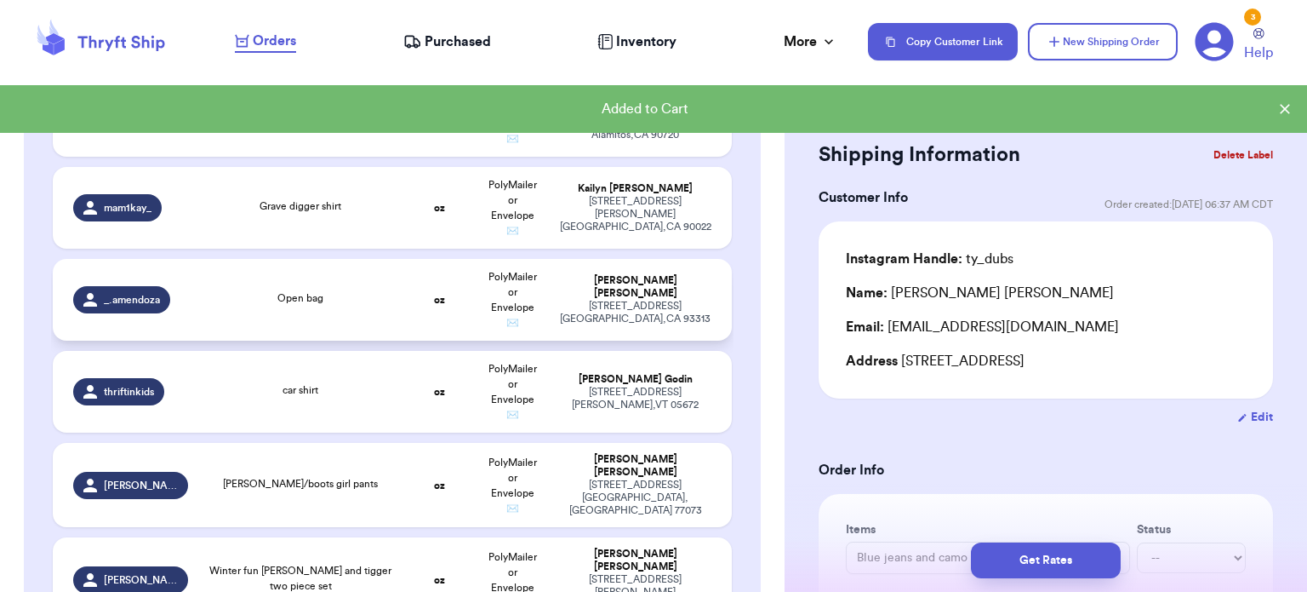 The height and width of the screenshot is (592, 1307). What do you see at coordinates (810, 42) in the screenshot?
I see `div: More` at bounding box center [810, 42].